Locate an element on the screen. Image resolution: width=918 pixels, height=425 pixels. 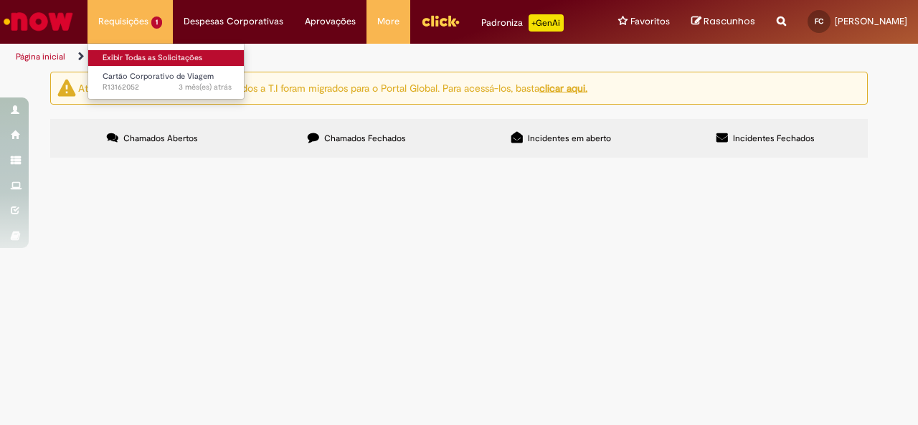
a: Exibir Todas as Solicitações is located at coordinates (167, 58).